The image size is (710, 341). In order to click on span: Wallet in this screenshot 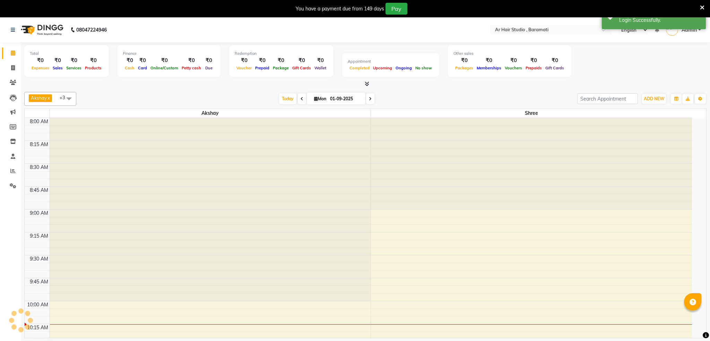, I will do `click(320, 68)`.